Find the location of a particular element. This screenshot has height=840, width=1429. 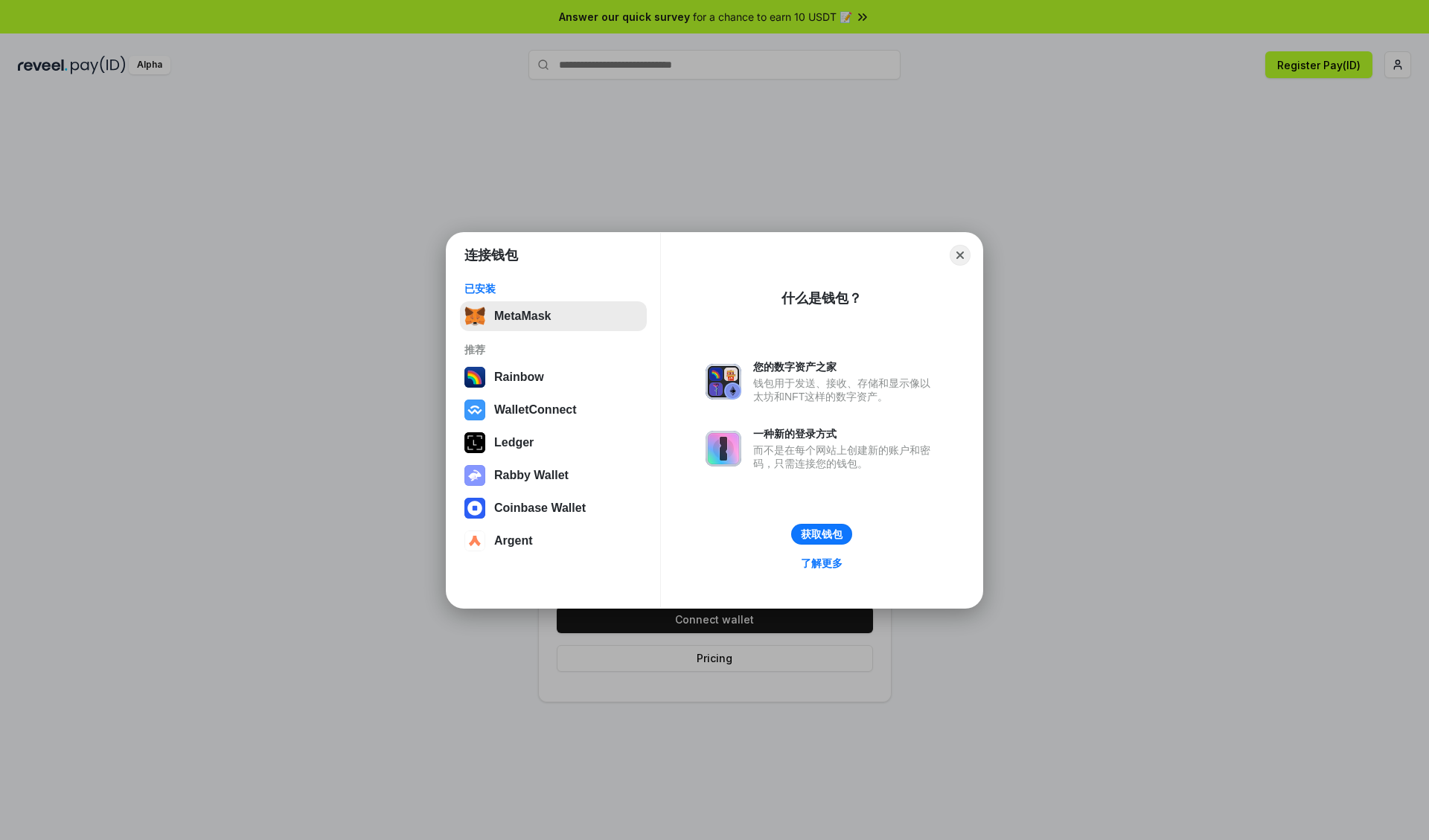

div: Coinbase Wallet is located at coordinates (540, 509).